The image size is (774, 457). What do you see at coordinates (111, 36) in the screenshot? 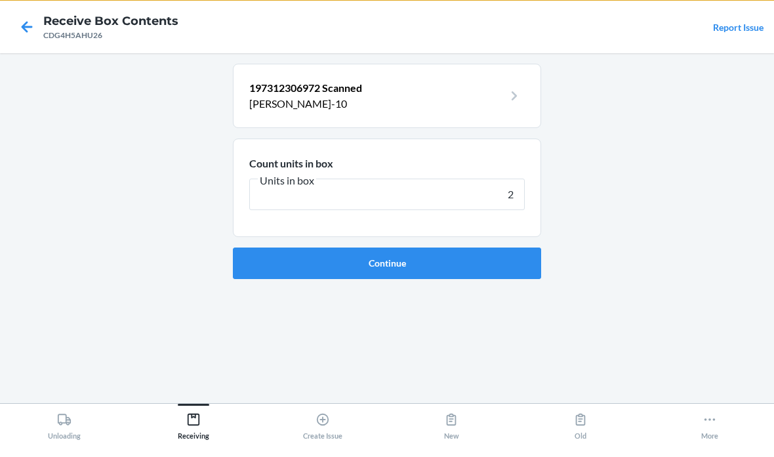
I see `h4: Receive Box Contents` at bounding box center [111, 36].